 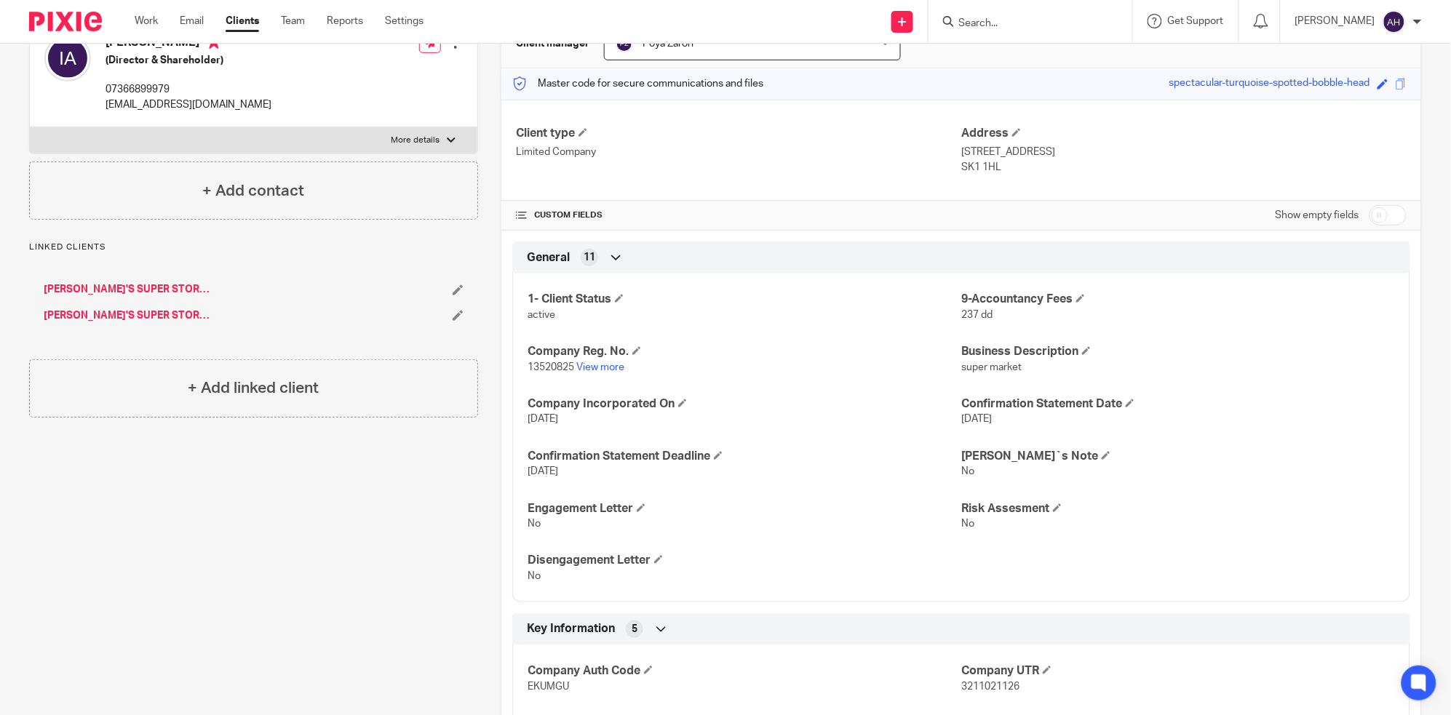 What do you see at coordinates (1178, 299) in the screenshot?
I see `h4: 9-Accountancy Fees` at bounding box center [1178, 299].